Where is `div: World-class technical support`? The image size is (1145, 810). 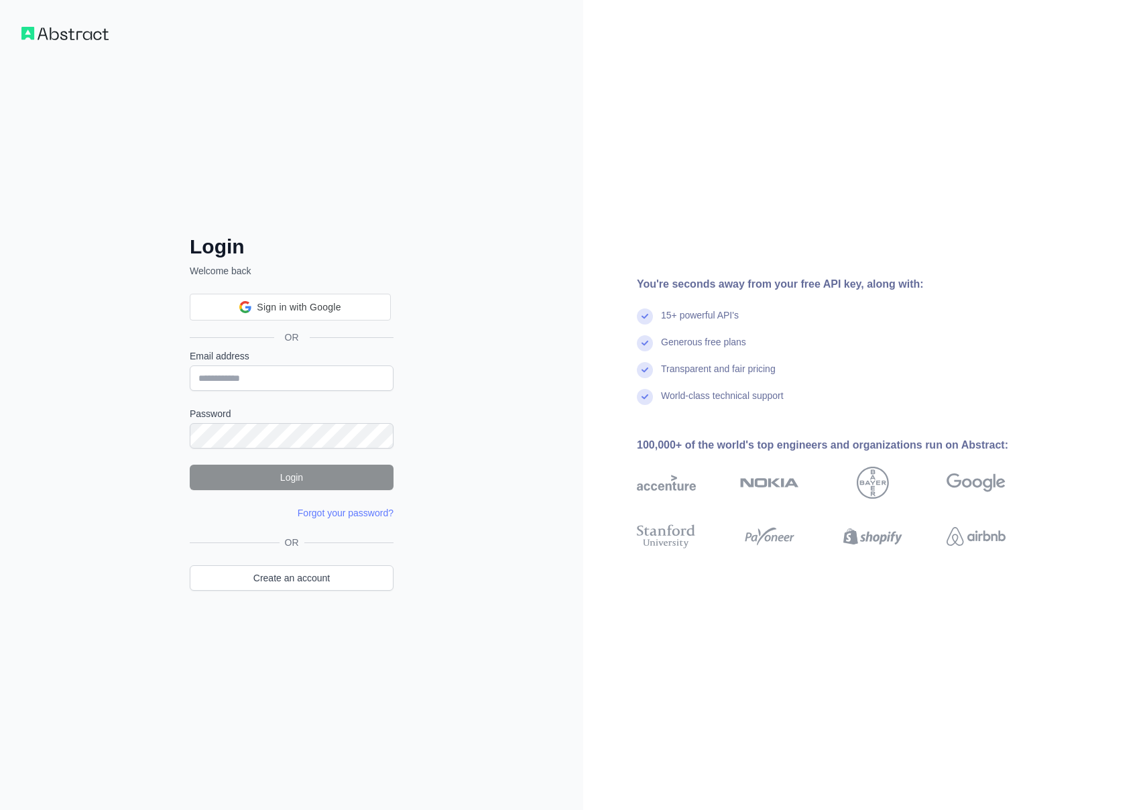
div: World-class technical support is located at coordinates (722, 402).